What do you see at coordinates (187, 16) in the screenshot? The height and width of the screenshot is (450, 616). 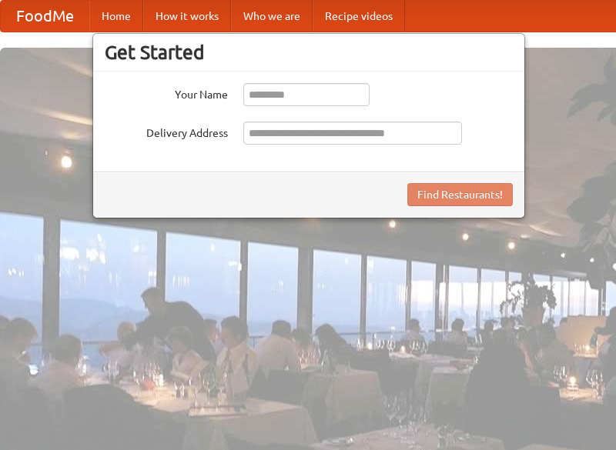 I see `a: How it works` at bounding box center [187, 16].